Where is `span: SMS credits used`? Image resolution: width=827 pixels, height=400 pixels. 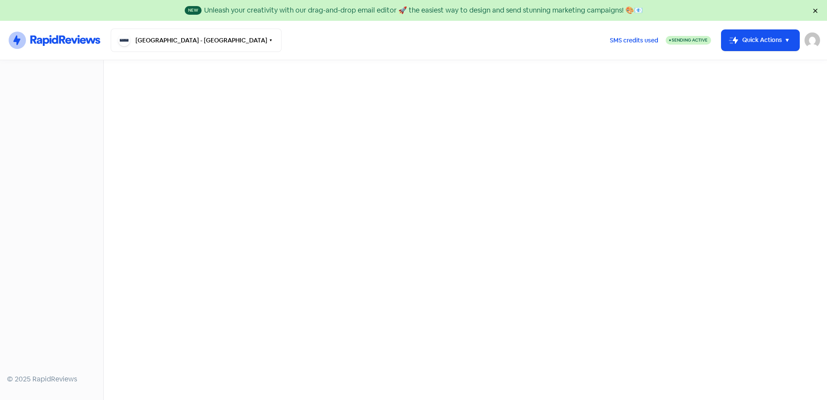 span: SMS credits used is located at coordinates (634, 40).